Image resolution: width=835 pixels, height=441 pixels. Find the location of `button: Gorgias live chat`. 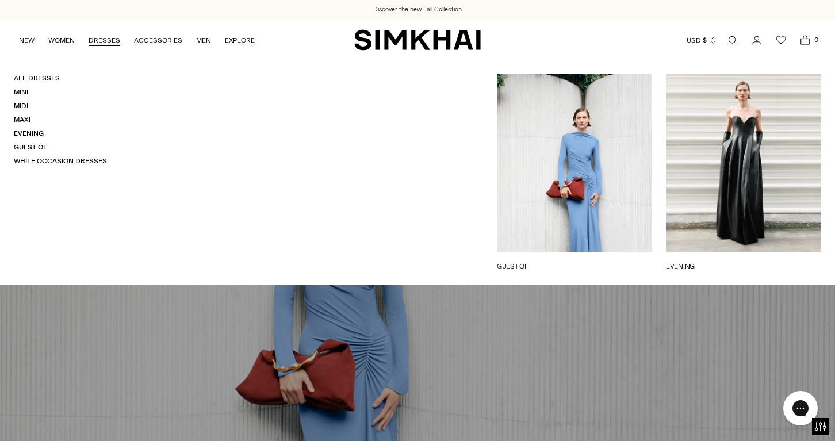

button: Gorgias live chat is located at coordinates (23, 21).